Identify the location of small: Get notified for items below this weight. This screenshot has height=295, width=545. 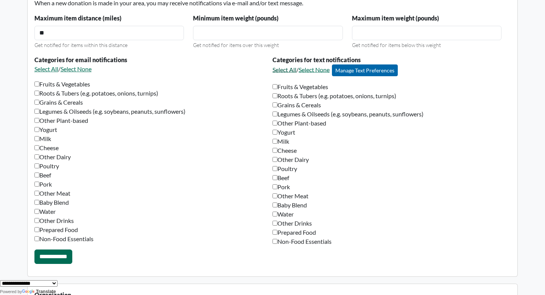
(396, 45).